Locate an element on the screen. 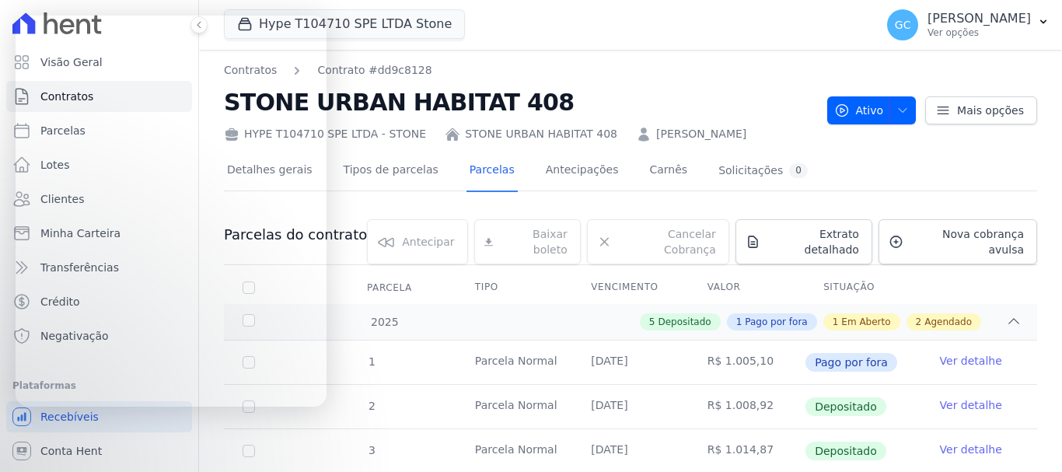  div: Solicitações is located at coordinates (762, 170).